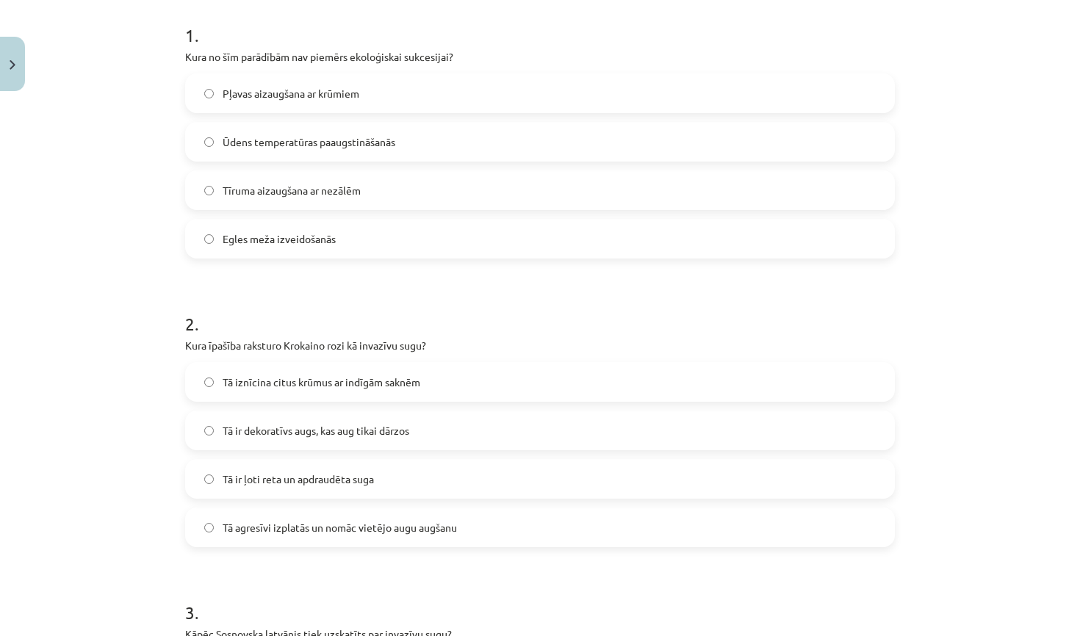 This screenshot has height=636, width=1080. I want to click on span: Pļavas aizaugšana ar krūmiem, so click(291, 93).